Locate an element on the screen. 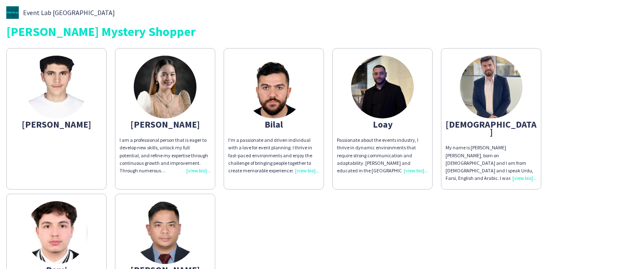 The width and height of the screenshot is (642, 269). div: Loay is located at coordinates (382, 124).